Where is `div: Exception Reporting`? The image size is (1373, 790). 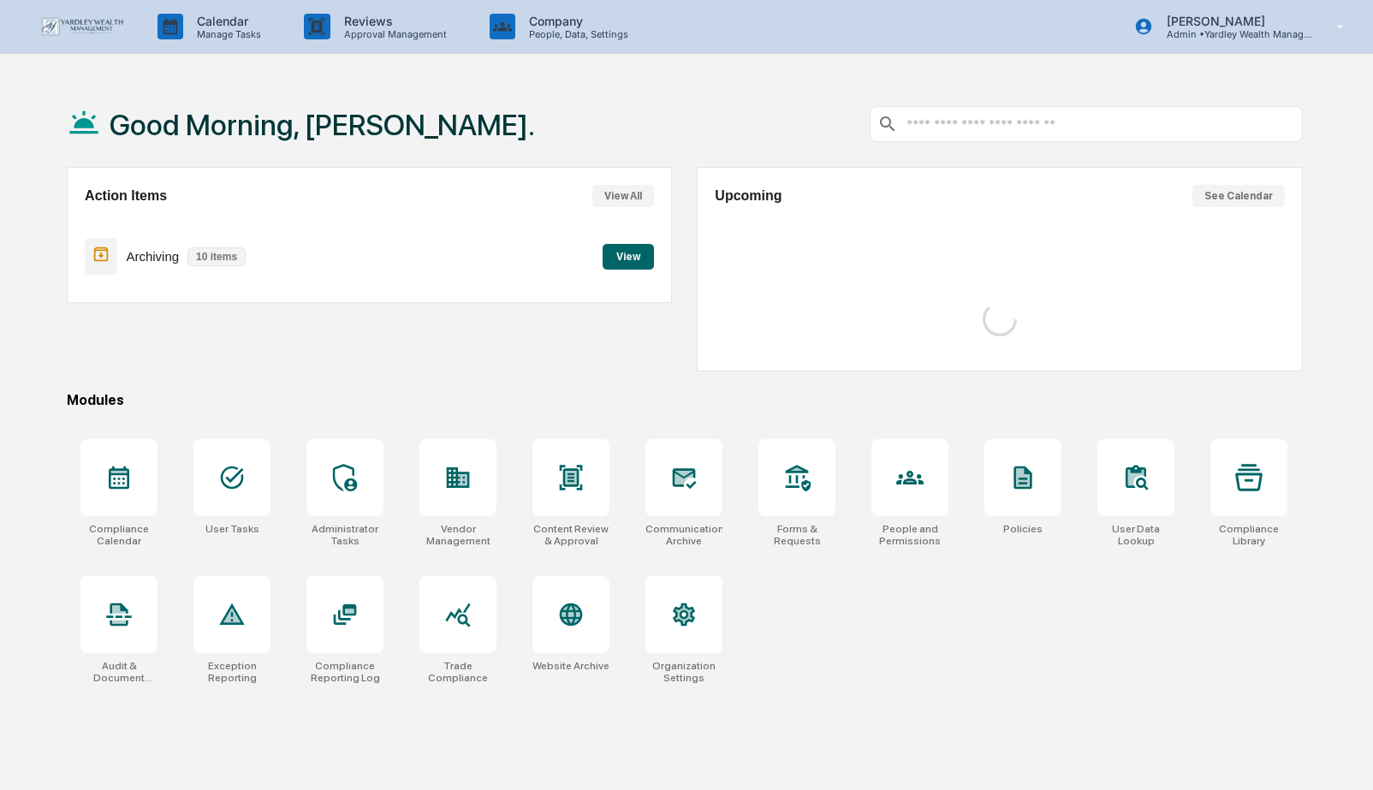
div: Exception Reporting is located at coordinates (232, 672).